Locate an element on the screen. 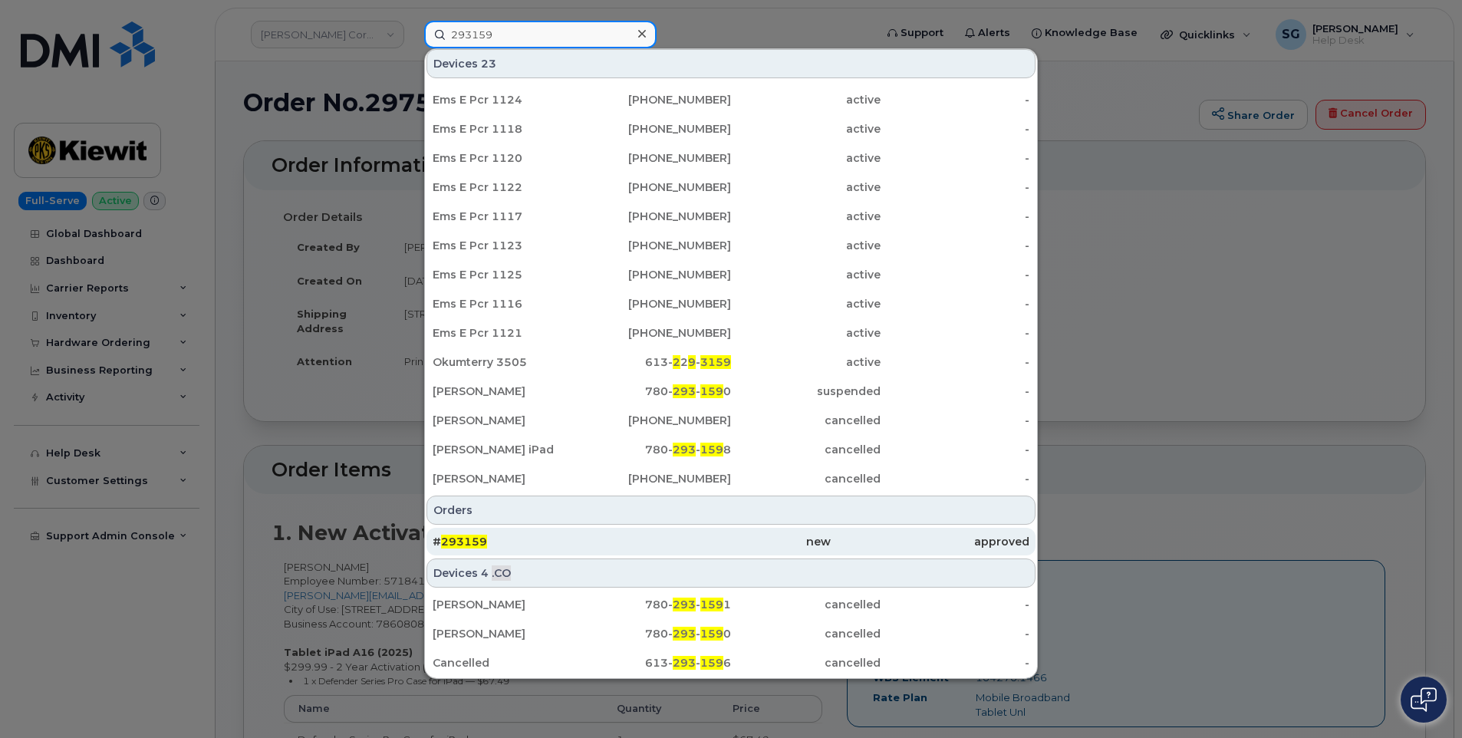  span: 23 is located at coordinates (488, 64).